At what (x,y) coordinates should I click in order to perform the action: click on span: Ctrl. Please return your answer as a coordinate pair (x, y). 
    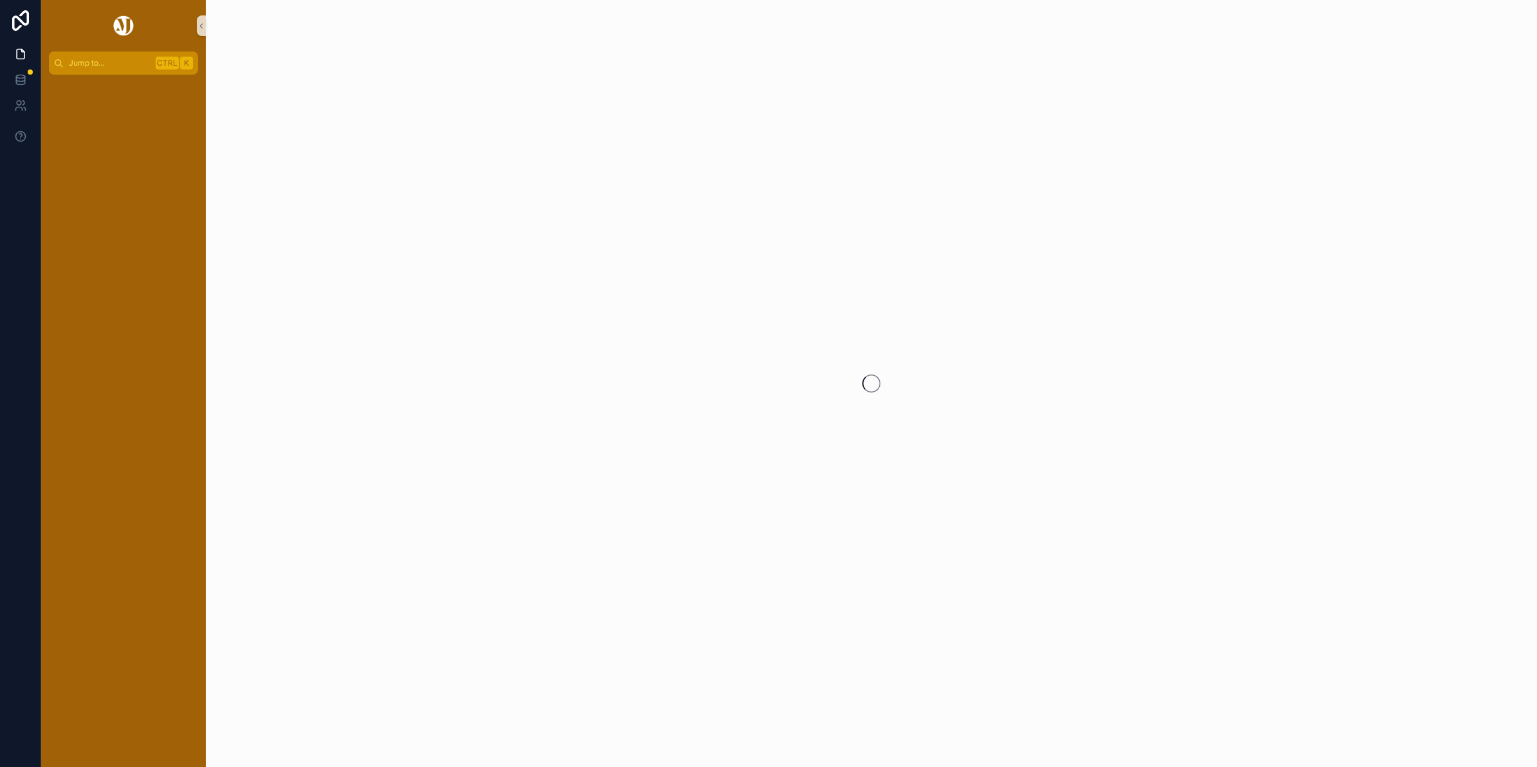
    Looking at the image, I should click on (167, 63).